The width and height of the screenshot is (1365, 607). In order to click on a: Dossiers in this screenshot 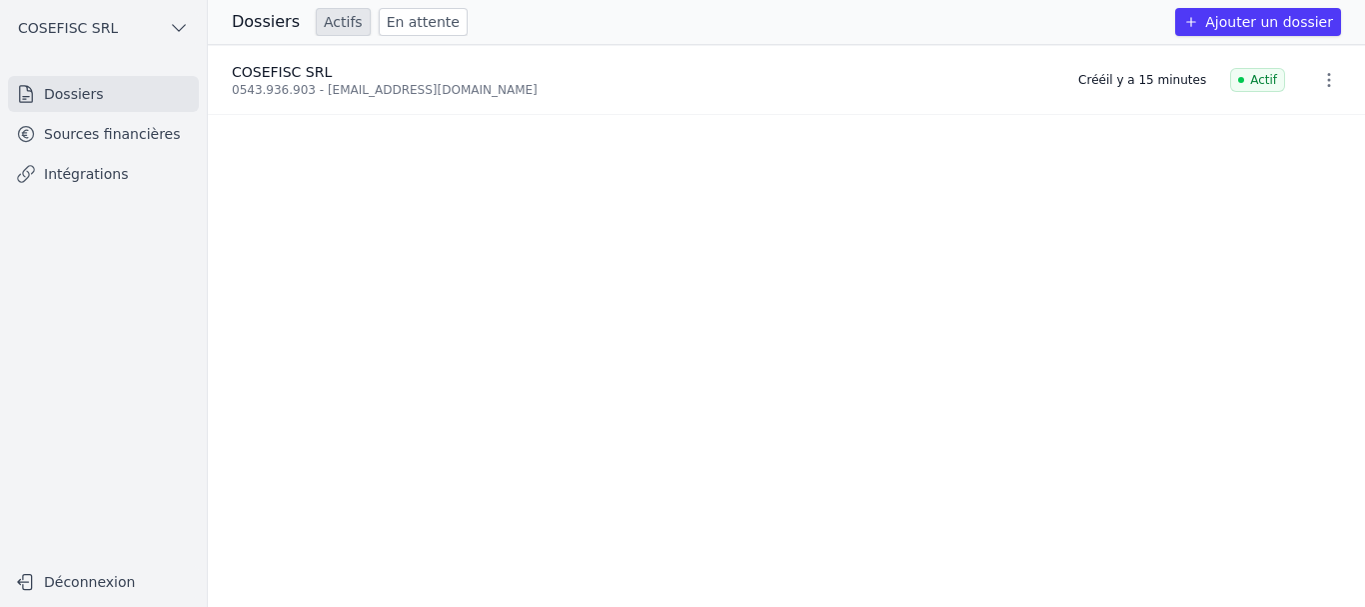, I will do `click(103, 94)`.